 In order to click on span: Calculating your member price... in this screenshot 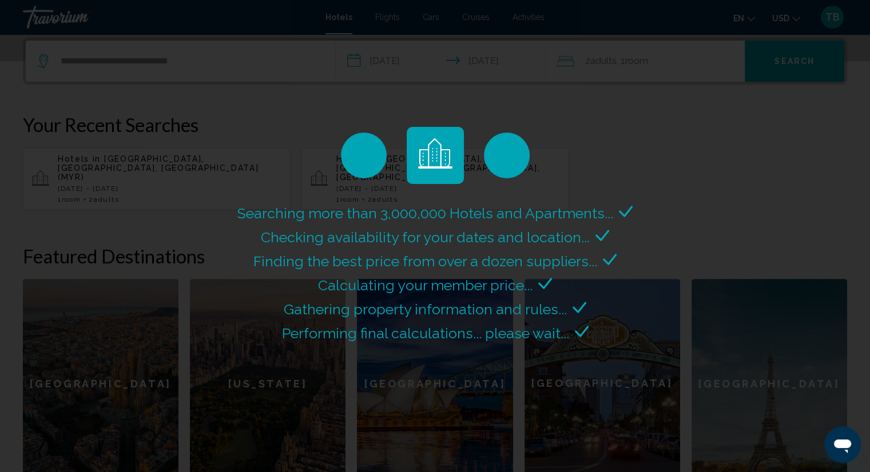, I will do `click(425, 285)`.